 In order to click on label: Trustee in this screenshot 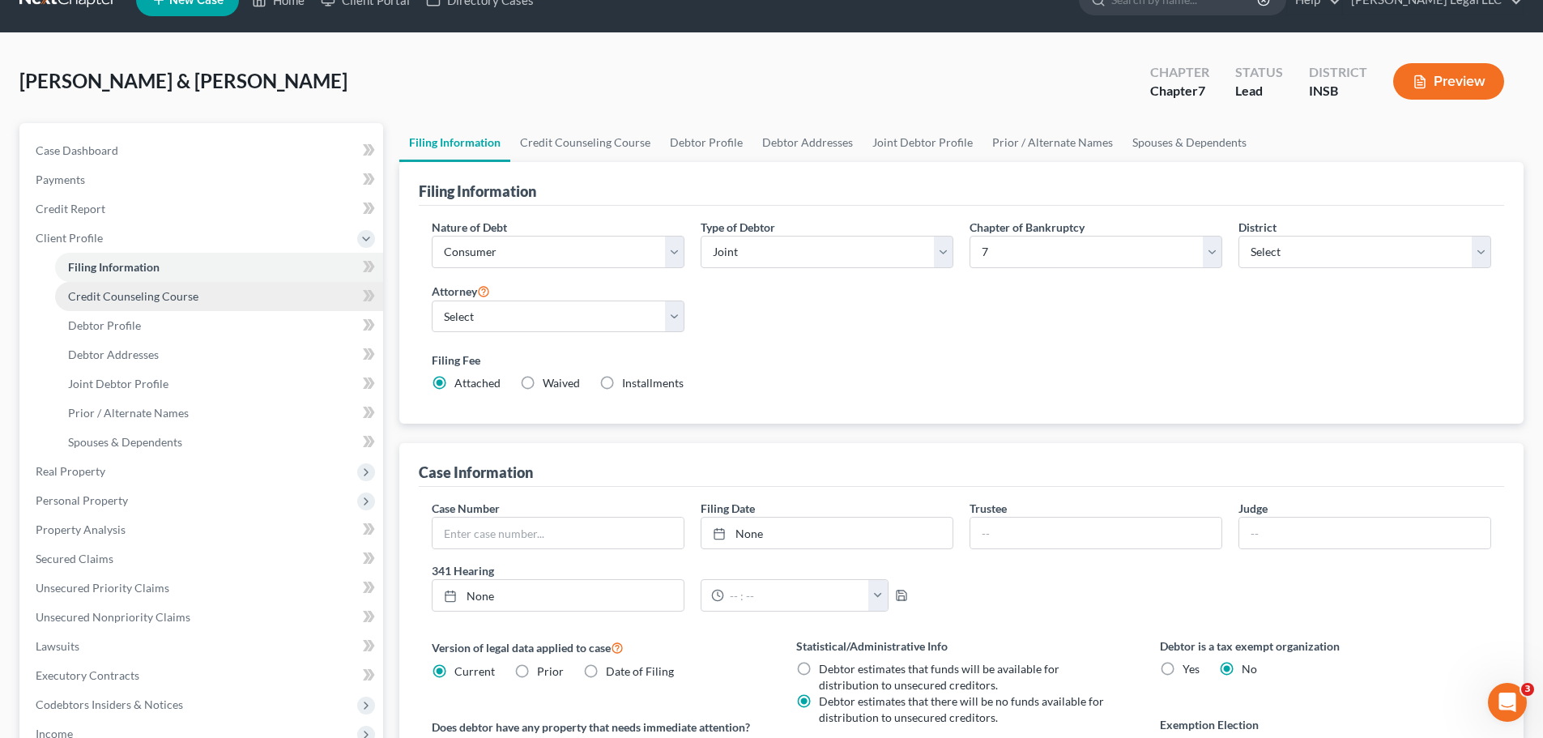, I will do `click(988, 508)`.